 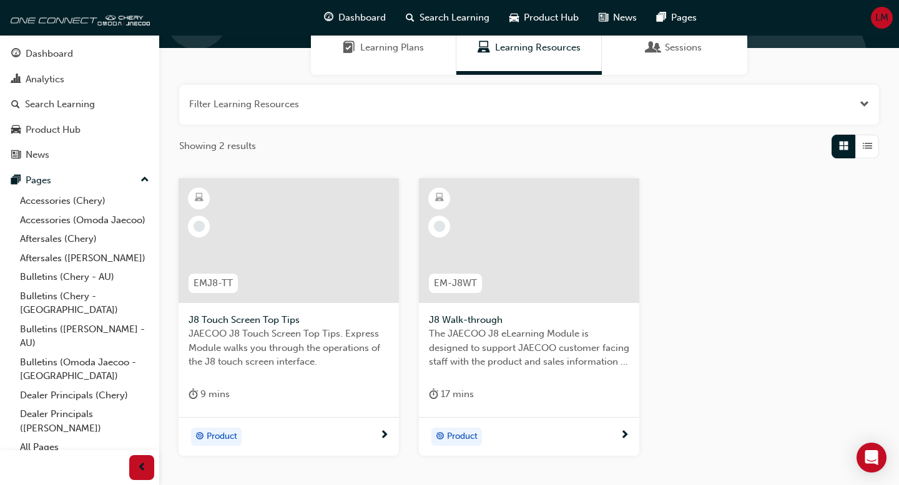 I want to click on span: List, so click(x=867, y=146).